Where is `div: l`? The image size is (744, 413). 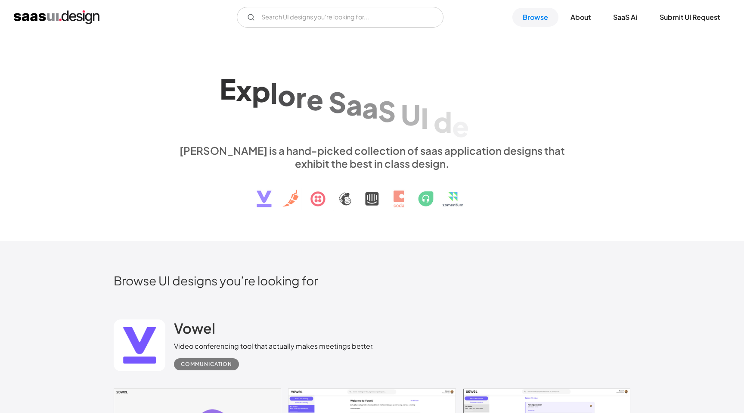 div: l is located at coordinates (274, 93).